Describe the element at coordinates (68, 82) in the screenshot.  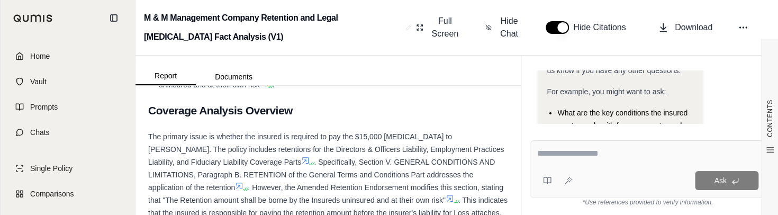
I see `a: Vault` at that location.